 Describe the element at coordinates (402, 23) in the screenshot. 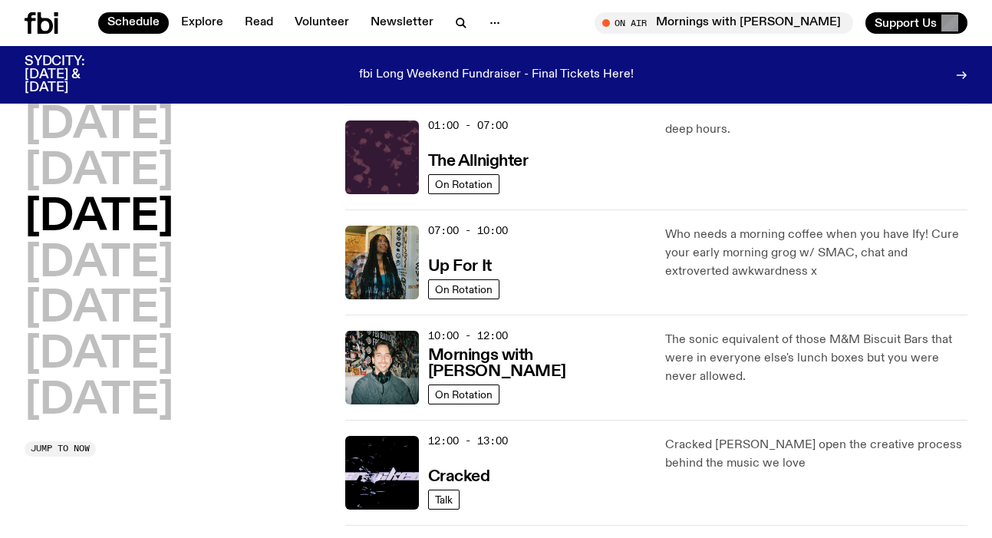

I see `a: Newsletter` at that location.